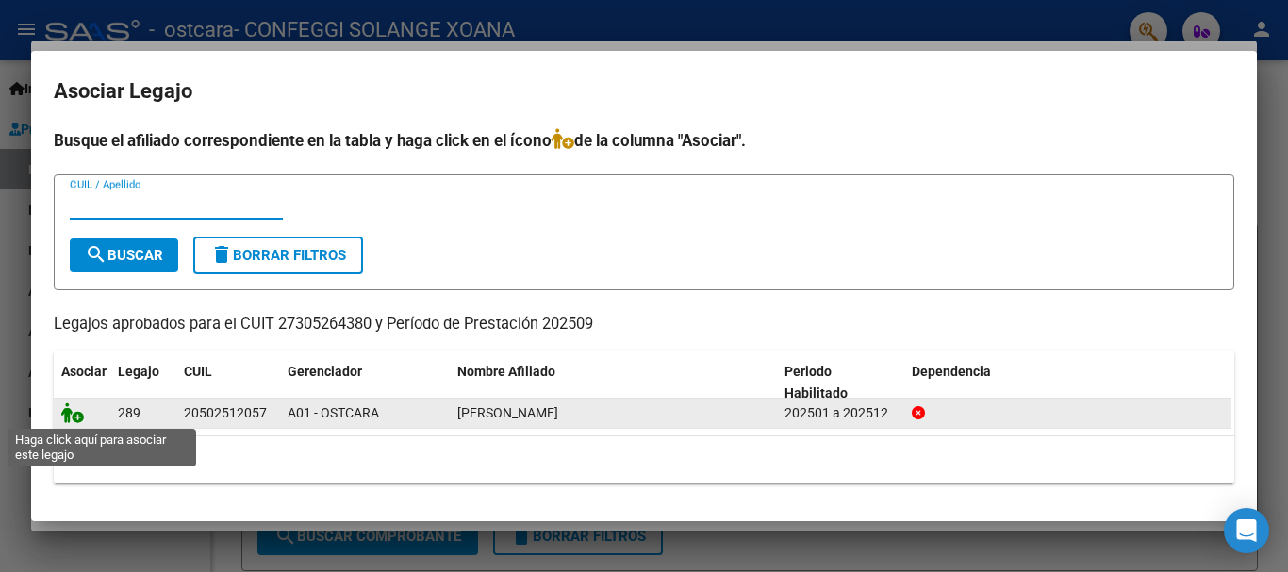  Describe the element at coordinates (333, 413) in the screenshot. I see `span: A01 - OSTCARA` at that location.